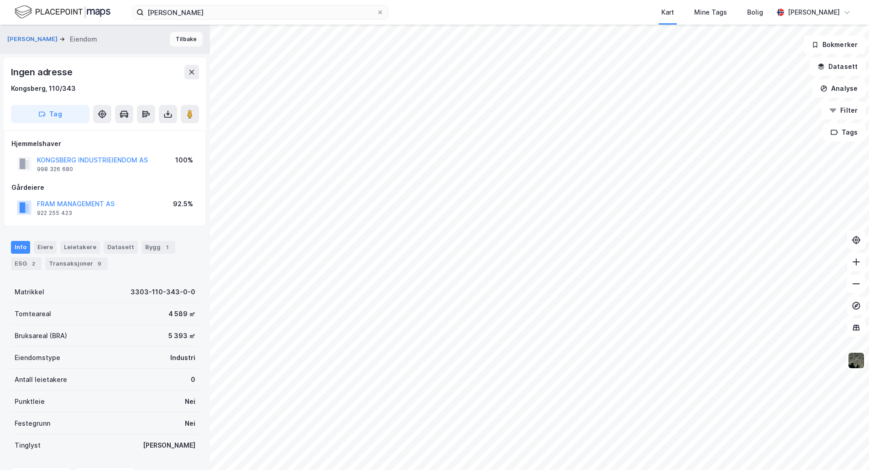  Describe the element at coordinates (42, 72) in the screenshot. I see `div: Ingen adresse` at that location.